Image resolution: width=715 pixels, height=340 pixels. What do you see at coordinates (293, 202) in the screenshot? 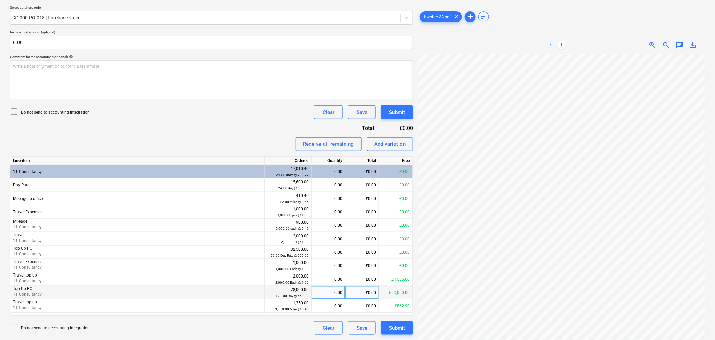
I see `small: 912.00 miles @ 0.45` at bounding box center [293, 202].